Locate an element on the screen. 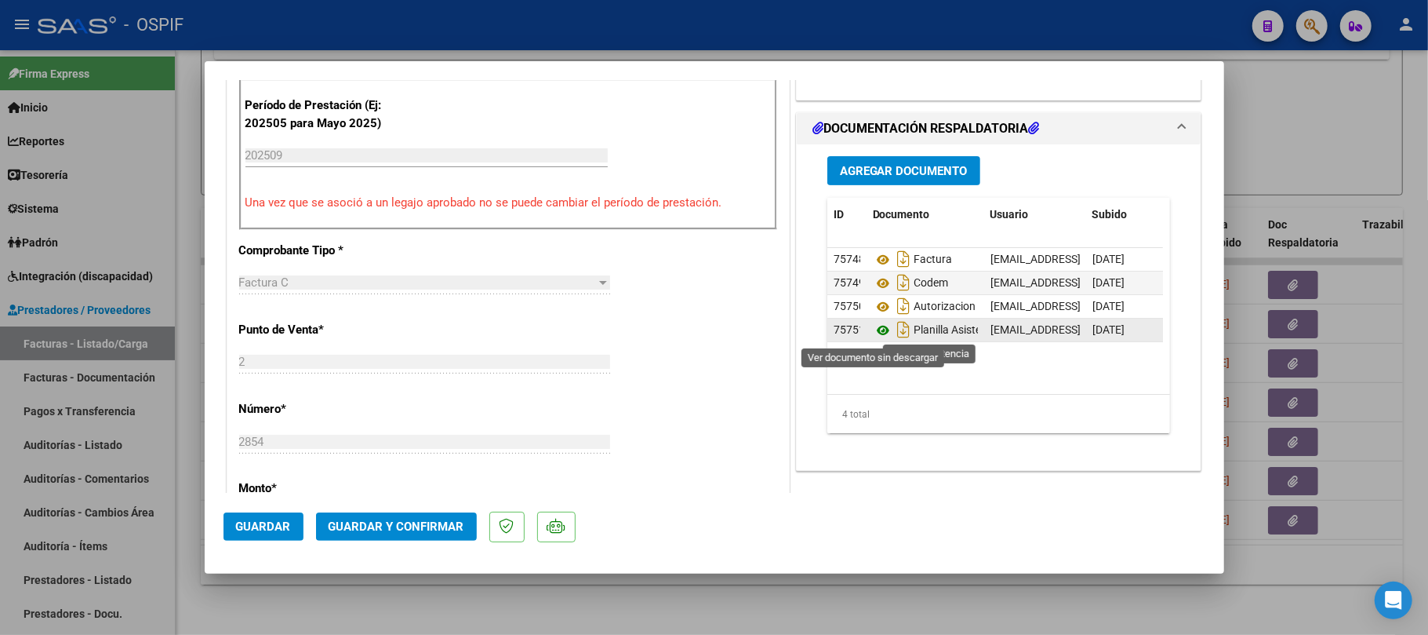 The width and height of the screenshot is (1428, 635). span: Subido is located at coordinates (1110, 214).